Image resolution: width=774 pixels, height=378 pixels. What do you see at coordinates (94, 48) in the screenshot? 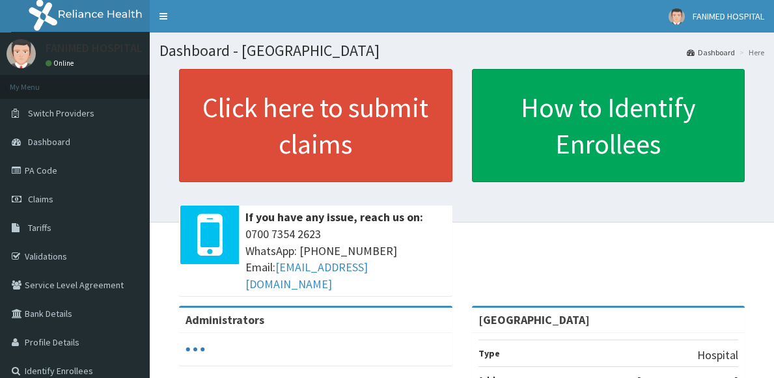
I see `p: FANIMED HOSPITAL` at bounding box center [94, 48].